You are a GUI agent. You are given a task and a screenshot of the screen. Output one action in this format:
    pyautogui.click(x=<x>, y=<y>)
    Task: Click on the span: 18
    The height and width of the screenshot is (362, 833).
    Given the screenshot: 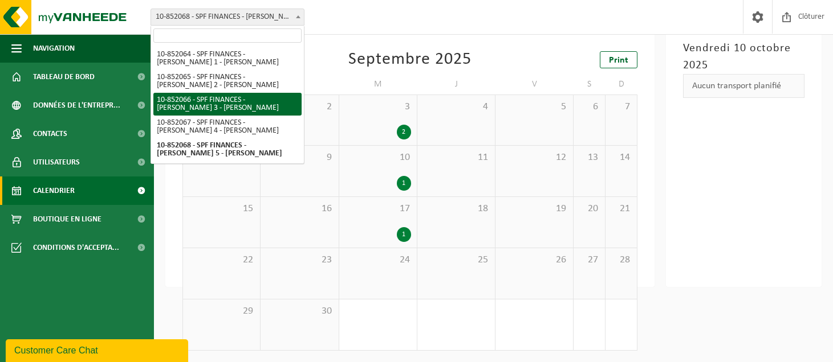 What is the action you would take?
    pyautogui.click(x=456, y=209)
    